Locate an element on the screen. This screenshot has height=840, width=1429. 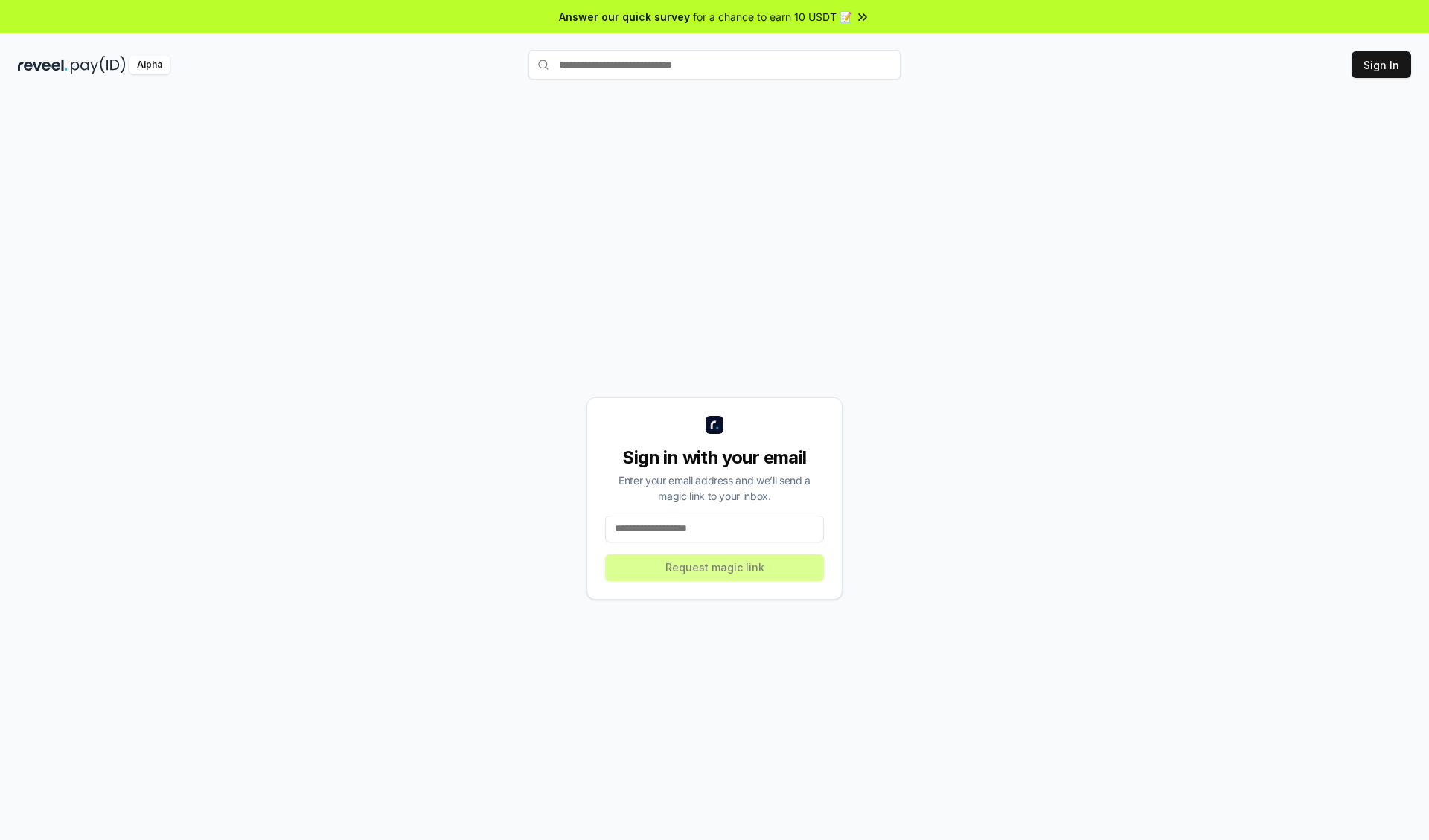
div: Enter your email address and we’ll send a magic link to your inbox. is located at coordinates (714, 488).